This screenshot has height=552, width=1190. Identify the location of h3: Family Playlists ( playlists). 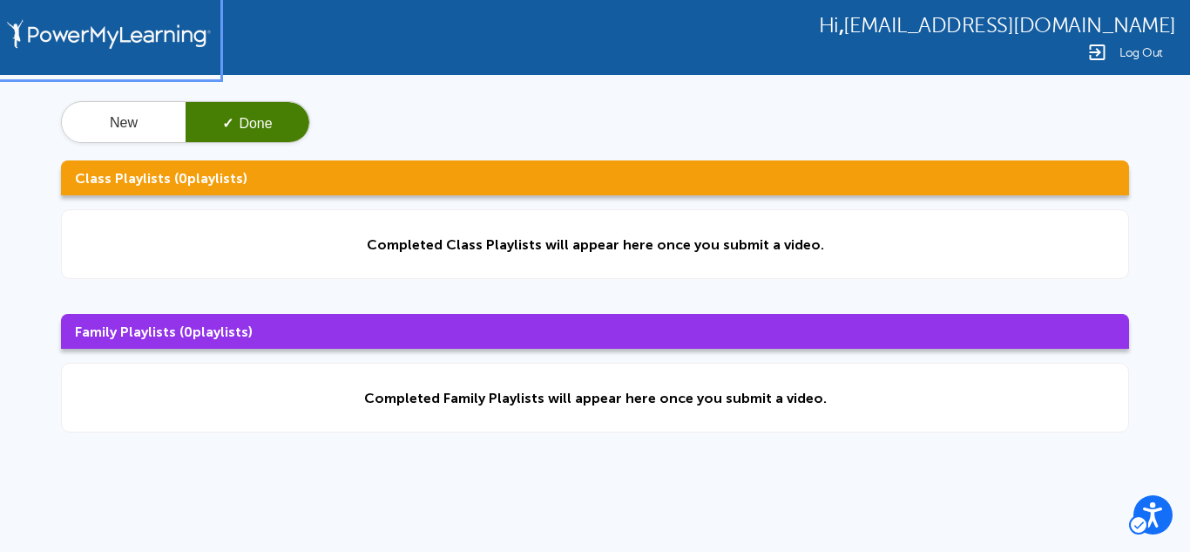
(595, 331).